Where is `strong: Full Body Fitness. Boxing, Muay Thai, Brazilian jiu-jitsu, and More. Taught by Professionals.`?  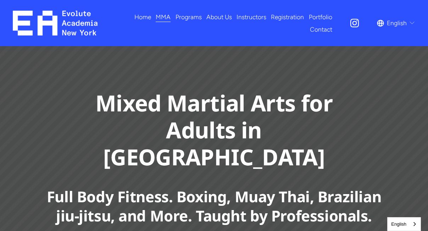 strong: Full Body Fitness. Boxing, Muay Thai, Brazilian jiu-jitsu, and More. Taught by Professionals. is located at coordinates (216, 206).